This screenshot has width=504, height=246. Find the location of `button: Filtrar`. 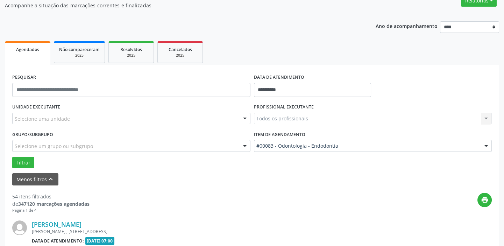

button: Filtrar is located at coordinates (23, 163).